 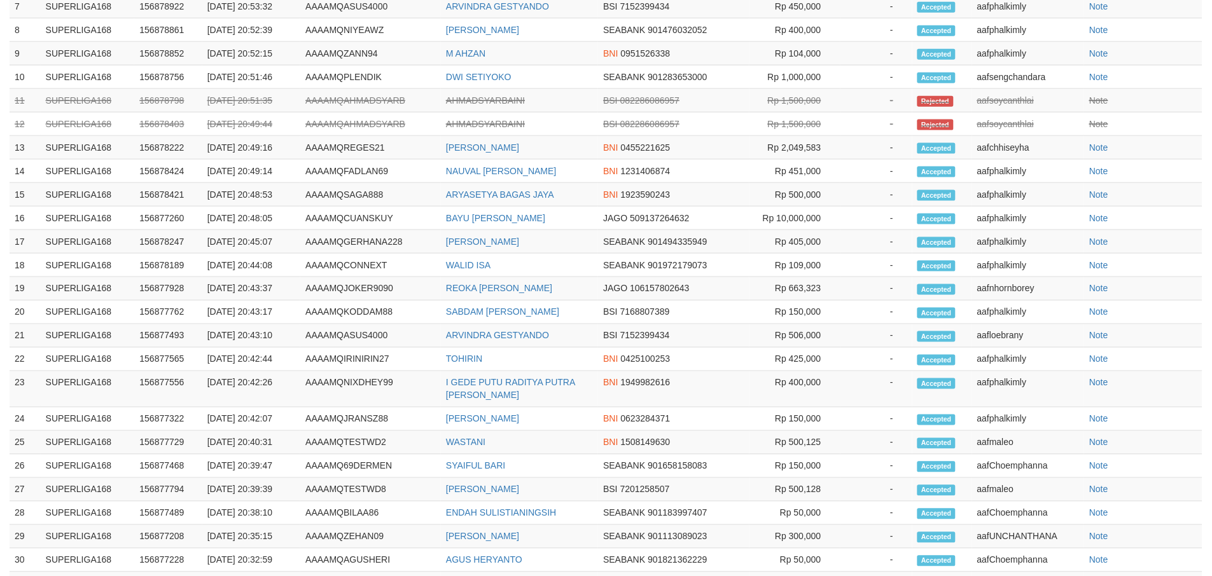 What do you see at coordinates (25, 389) in the screenshot?
I see `td: 23` at bounding box center [25, 389].